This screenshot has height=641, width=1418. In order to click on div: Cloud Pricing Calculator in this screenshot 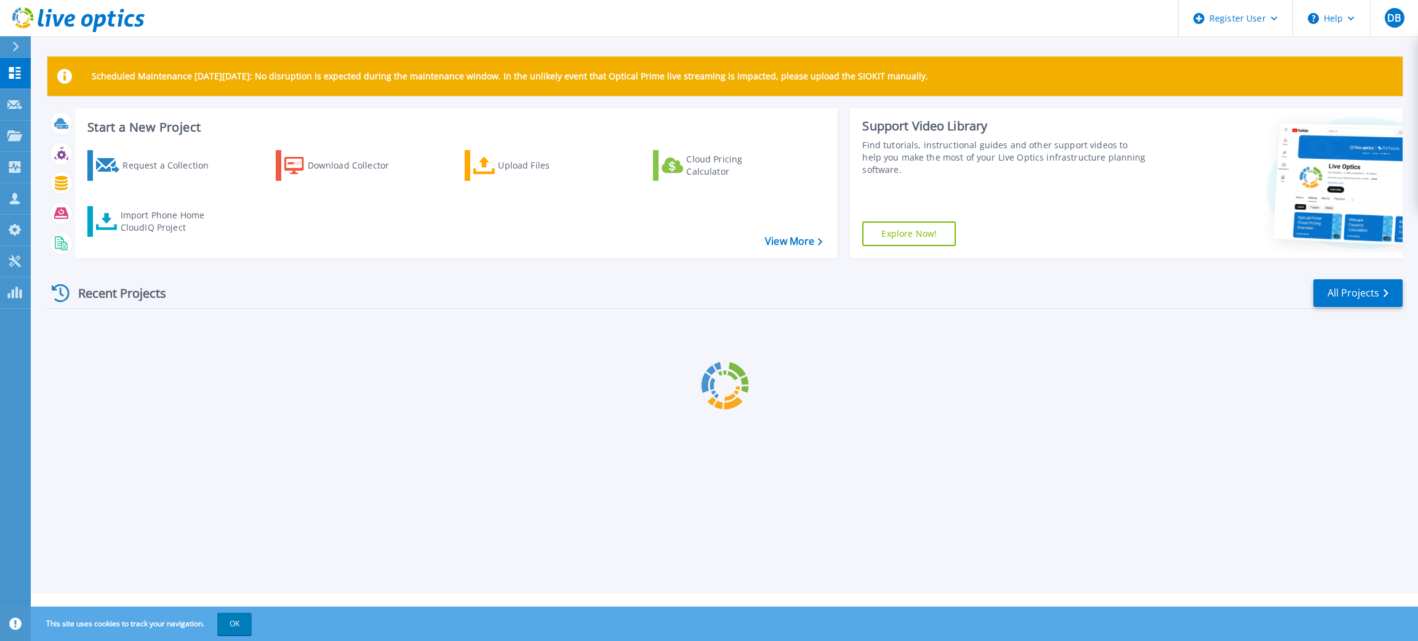, I will do `click(736, 166)`.